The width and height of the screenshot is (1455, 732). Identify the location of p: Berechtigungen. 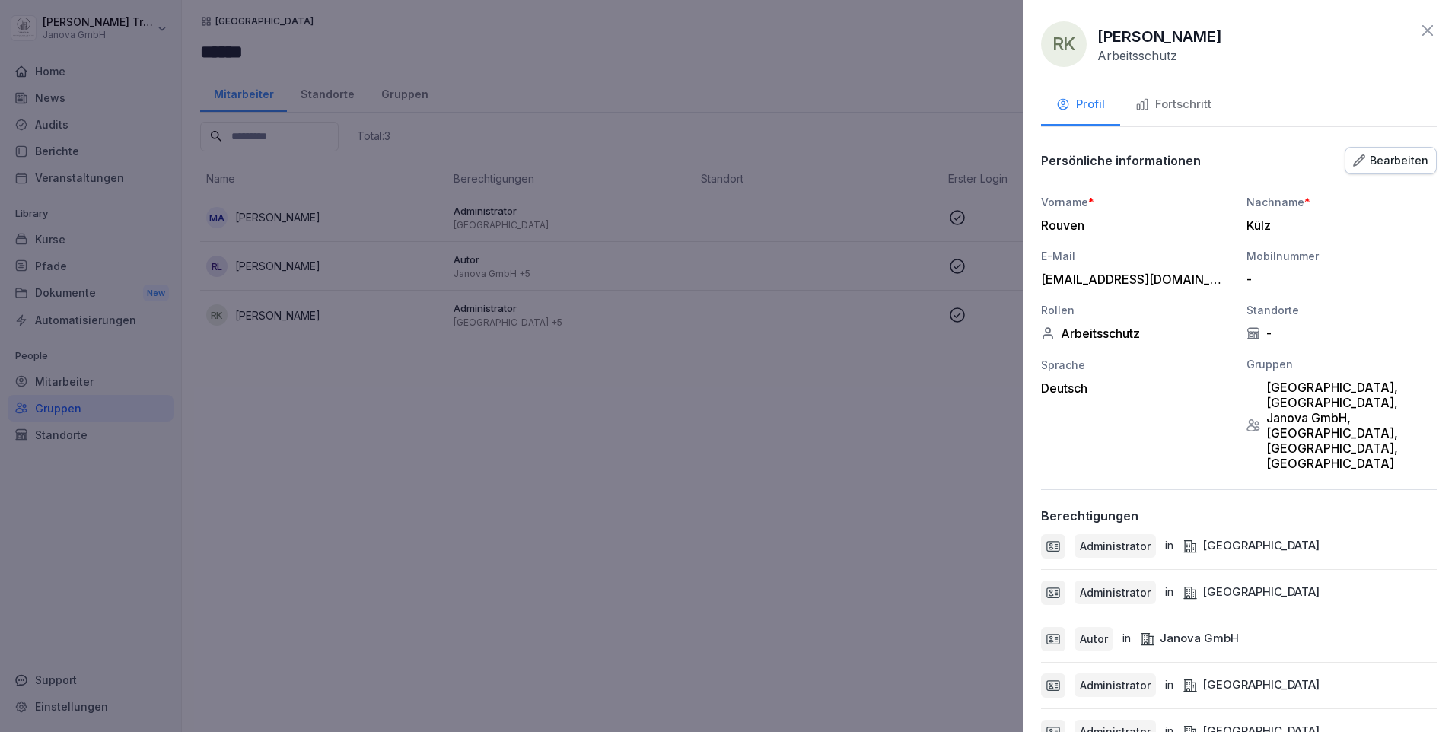
(1090, 516).